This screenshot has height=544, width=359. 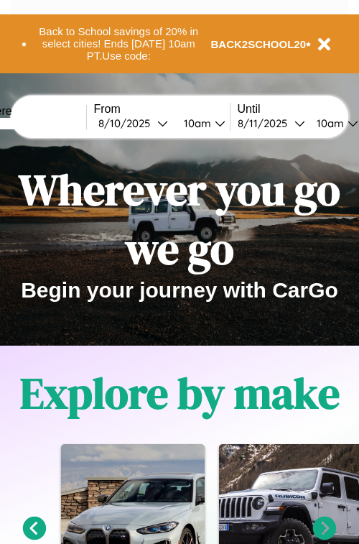 I want to click on button: 8/10/2025, so click(x=133, y=123).